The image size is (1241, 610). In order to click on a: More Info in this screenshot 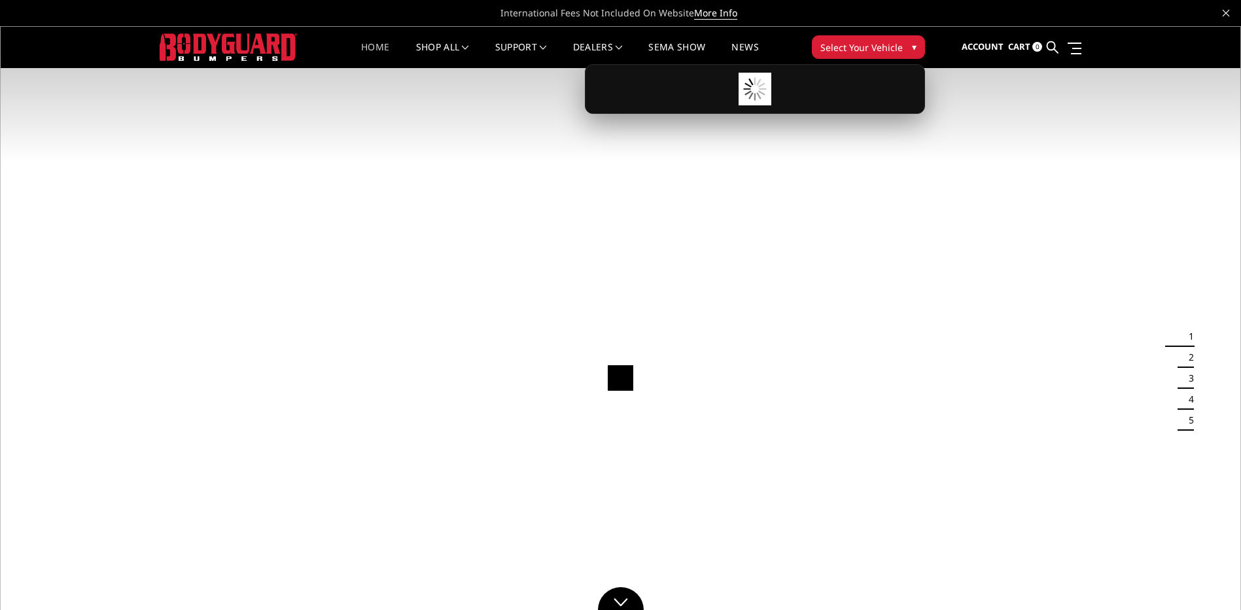, I will do `click(716, 13)`.